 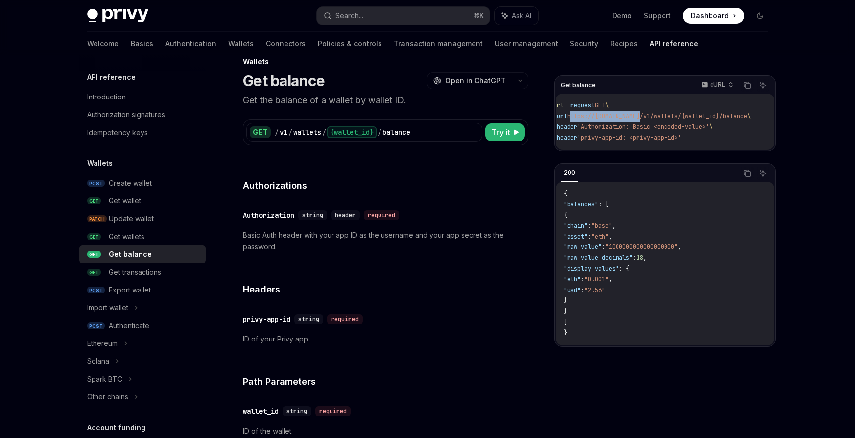 What do you see at coordinates (579, 105) in the screenshot?
I see `span: --request` at bounding box center [579, 105].